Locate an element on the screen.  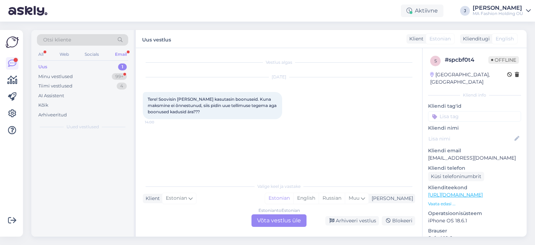
div: Kõik is located at coordinates (43, 105).